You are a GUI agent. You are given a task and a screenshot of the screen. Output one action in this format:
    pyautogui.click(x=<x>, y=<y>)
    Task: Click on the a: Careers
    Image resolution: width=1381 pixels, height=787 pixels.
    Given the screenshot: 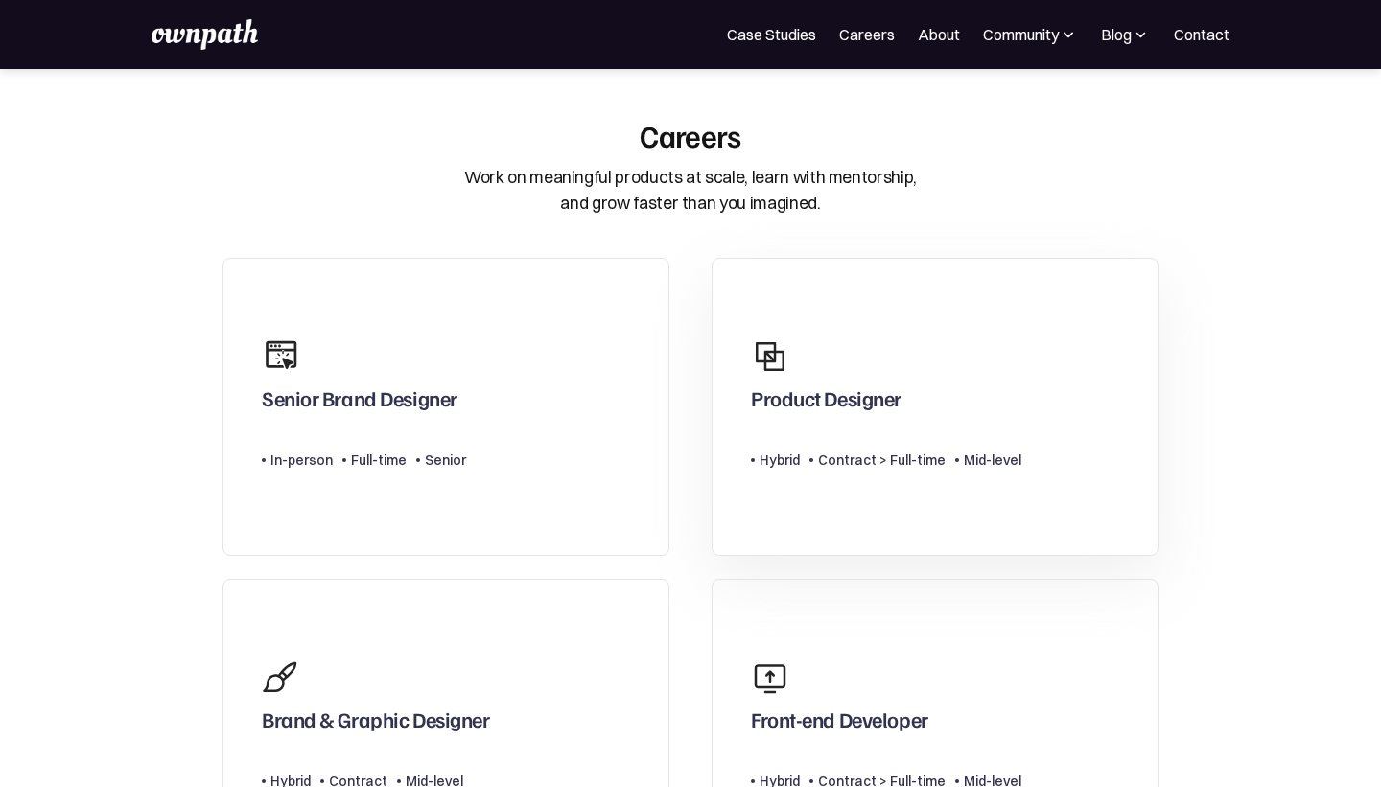 What is the action you would take?
    pyautogui.click(x=867, y=35)
    